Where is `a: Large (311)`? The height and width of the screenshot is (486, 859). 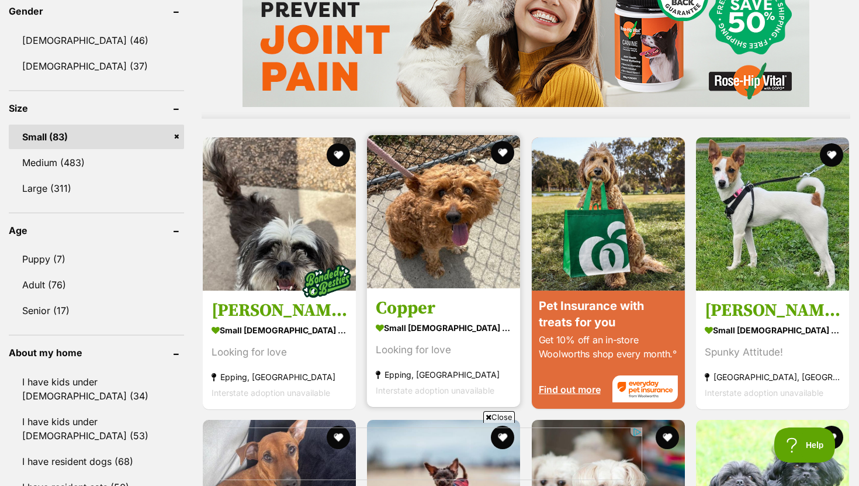 a: Large (311) is located at coordinates (96, 188).